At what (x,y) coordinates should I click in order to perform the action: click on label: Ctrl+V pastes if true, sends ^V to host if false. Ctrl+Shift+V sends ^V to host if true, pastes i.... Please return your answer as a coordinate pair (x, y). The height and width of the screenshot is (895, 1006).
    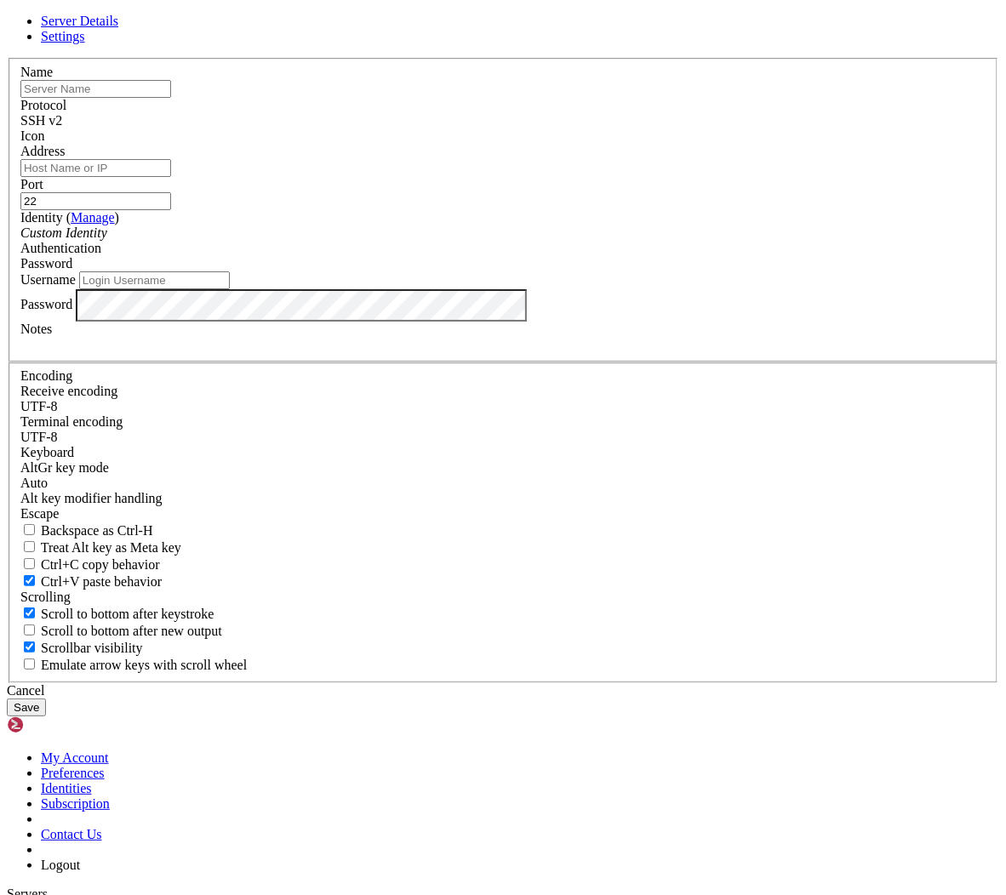
    Looking at the image, I should click on (91, 581).